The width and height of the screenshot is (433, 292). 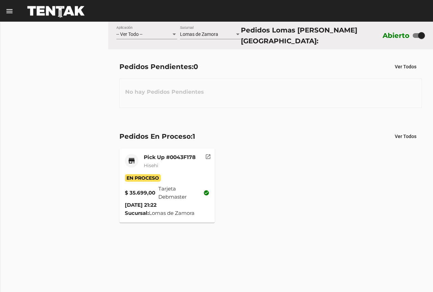 I want to click on mat-icon: menu, so click(x=9, y=11).